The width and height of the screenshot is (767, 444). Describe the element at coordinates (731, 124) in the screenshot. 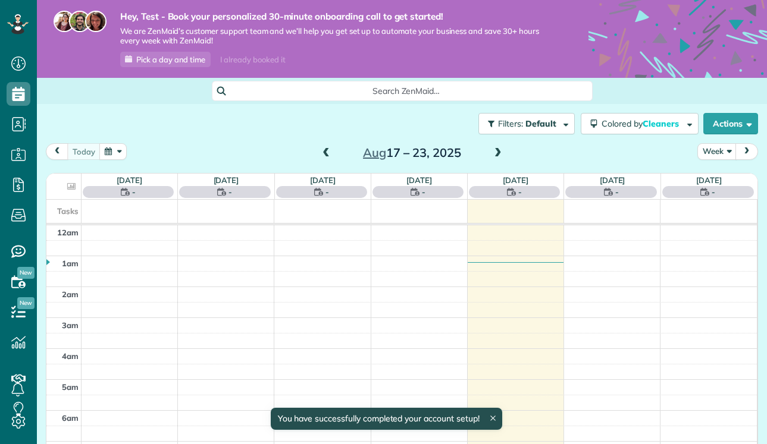

I see `button: Actions` at that location.